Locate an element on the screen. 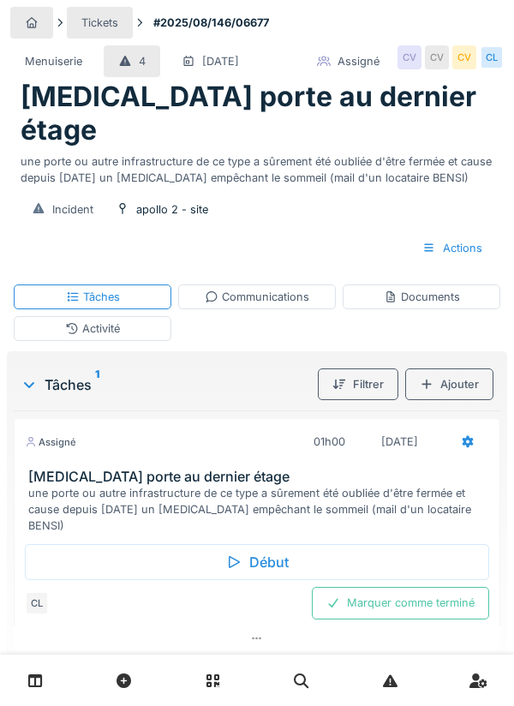 The image size is (514, 706). div: apollo 2 - site is located at coordinates (172, 209).